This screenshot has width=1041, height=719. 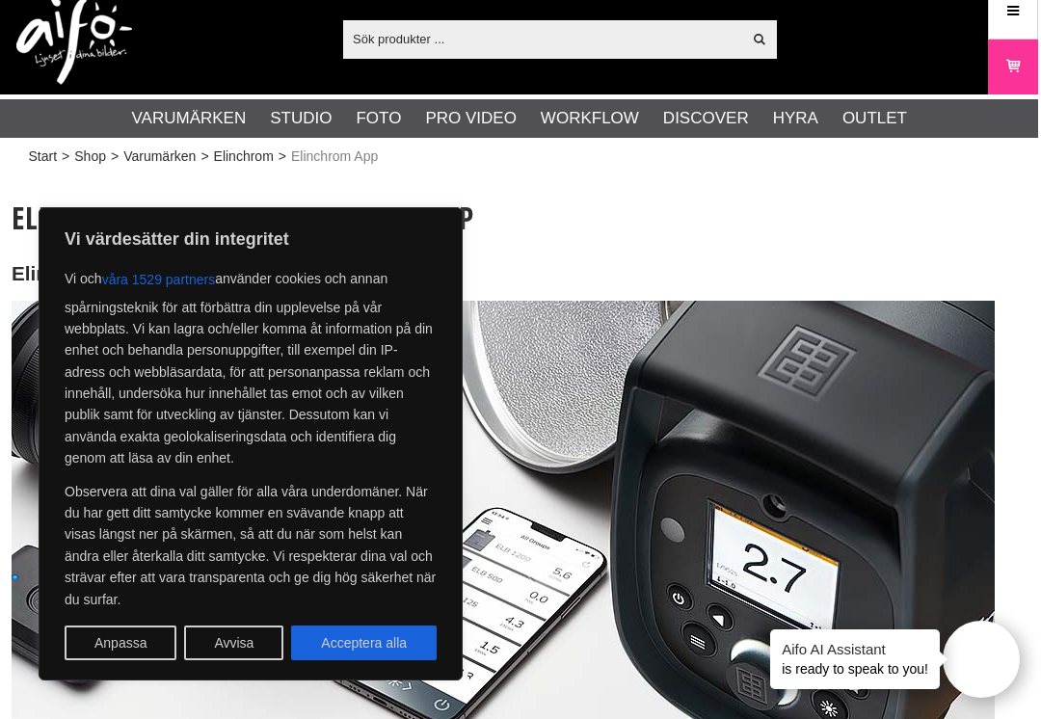 What do you see at coordinates (378, 119) in the screenshot?
I see `a: Foto` at bounding box center [378, 119].